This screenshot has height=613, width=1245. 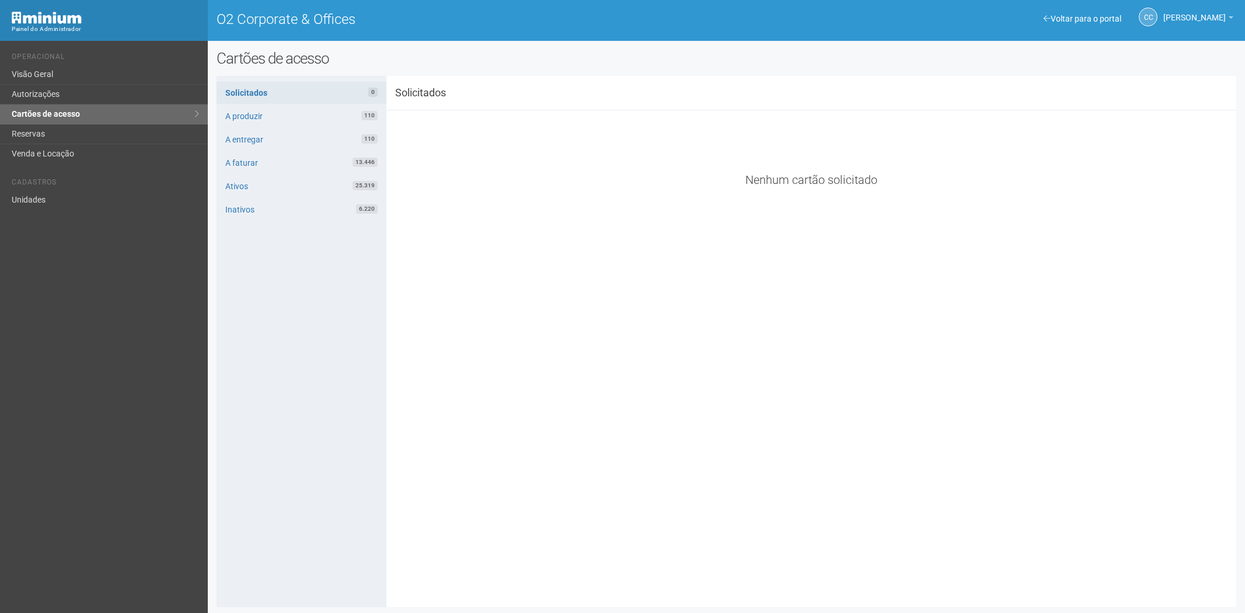 I want to click on li: Operacional, so click(x=105, y=58).